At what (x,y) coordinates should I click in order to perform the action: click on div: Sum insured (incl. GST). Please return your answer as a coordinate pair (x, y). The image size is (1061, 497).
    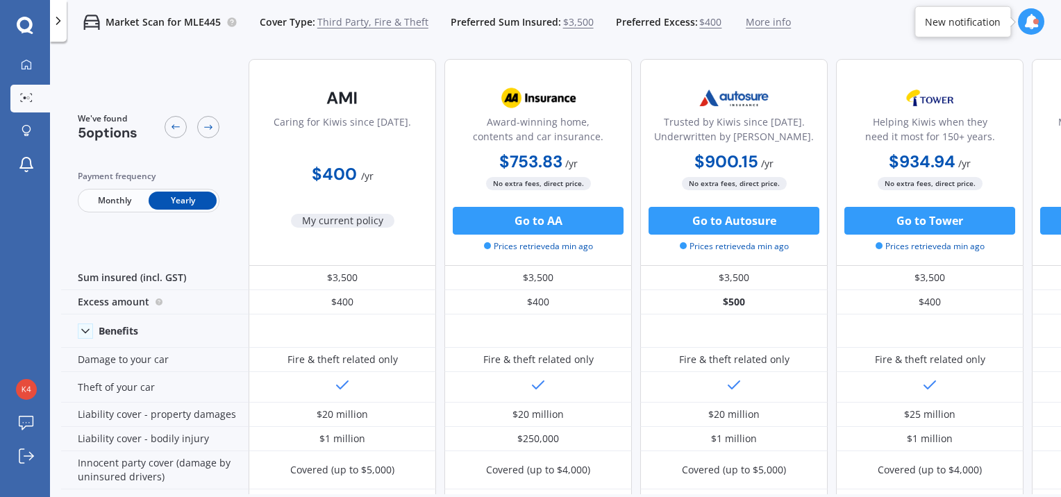
    Looking at the image, I should click on (155, 278).